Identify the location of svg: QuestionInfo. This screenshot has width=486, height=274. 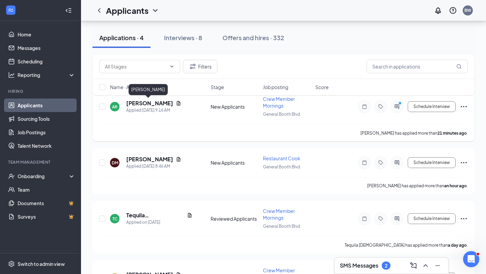
(453, 10).